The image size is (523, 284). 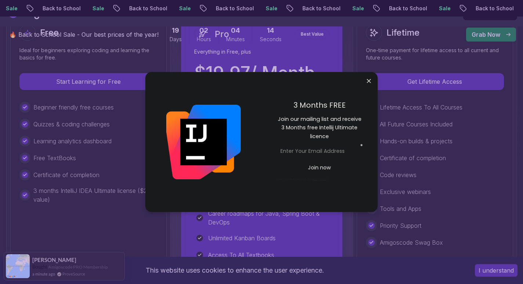 What do you see at coordinates (435, 81) in the screenshot?
I see `p: Get Lifetime Access` at bounding box center [435, 81].